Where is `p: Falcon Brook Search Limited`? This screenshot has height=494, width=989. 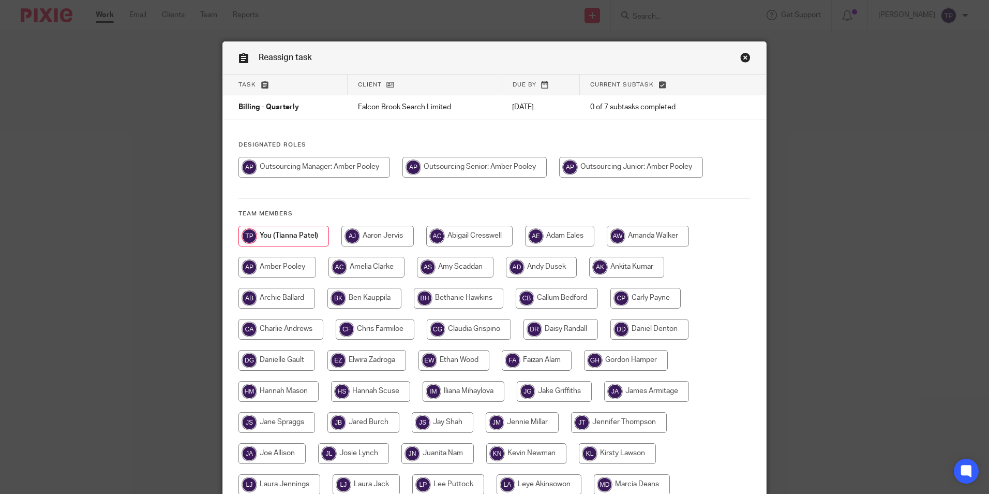
p: Falcon Brook Search Limited is located at coordinates (425, 107).